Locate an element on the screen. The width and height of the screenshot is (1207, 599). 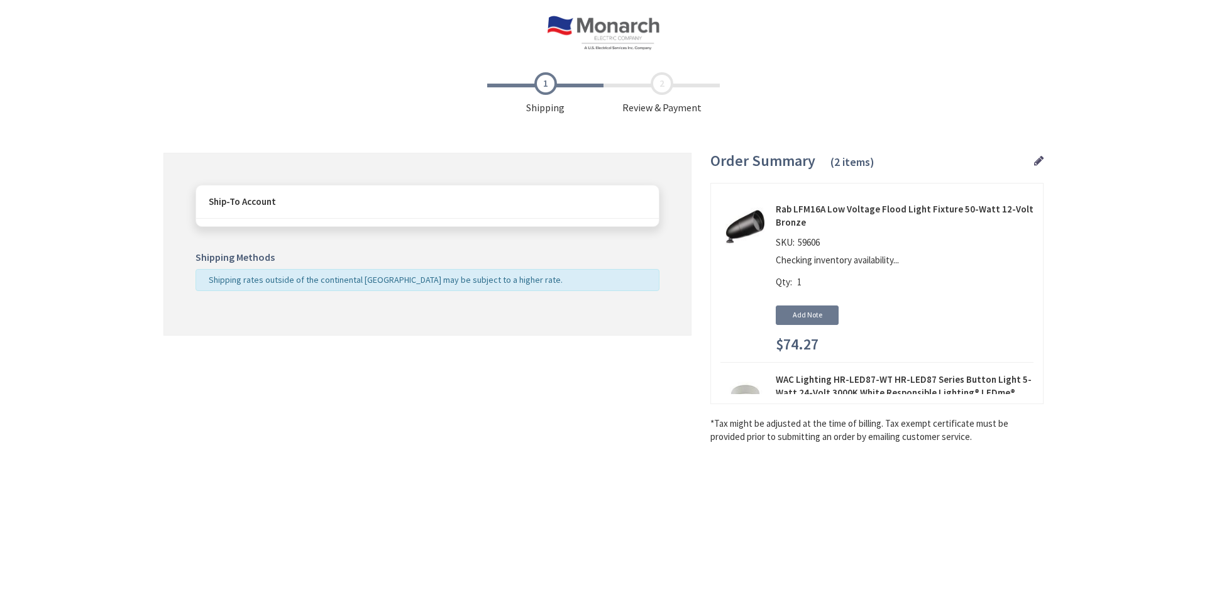
span: Order Summary is located at coordinates (762, 160).